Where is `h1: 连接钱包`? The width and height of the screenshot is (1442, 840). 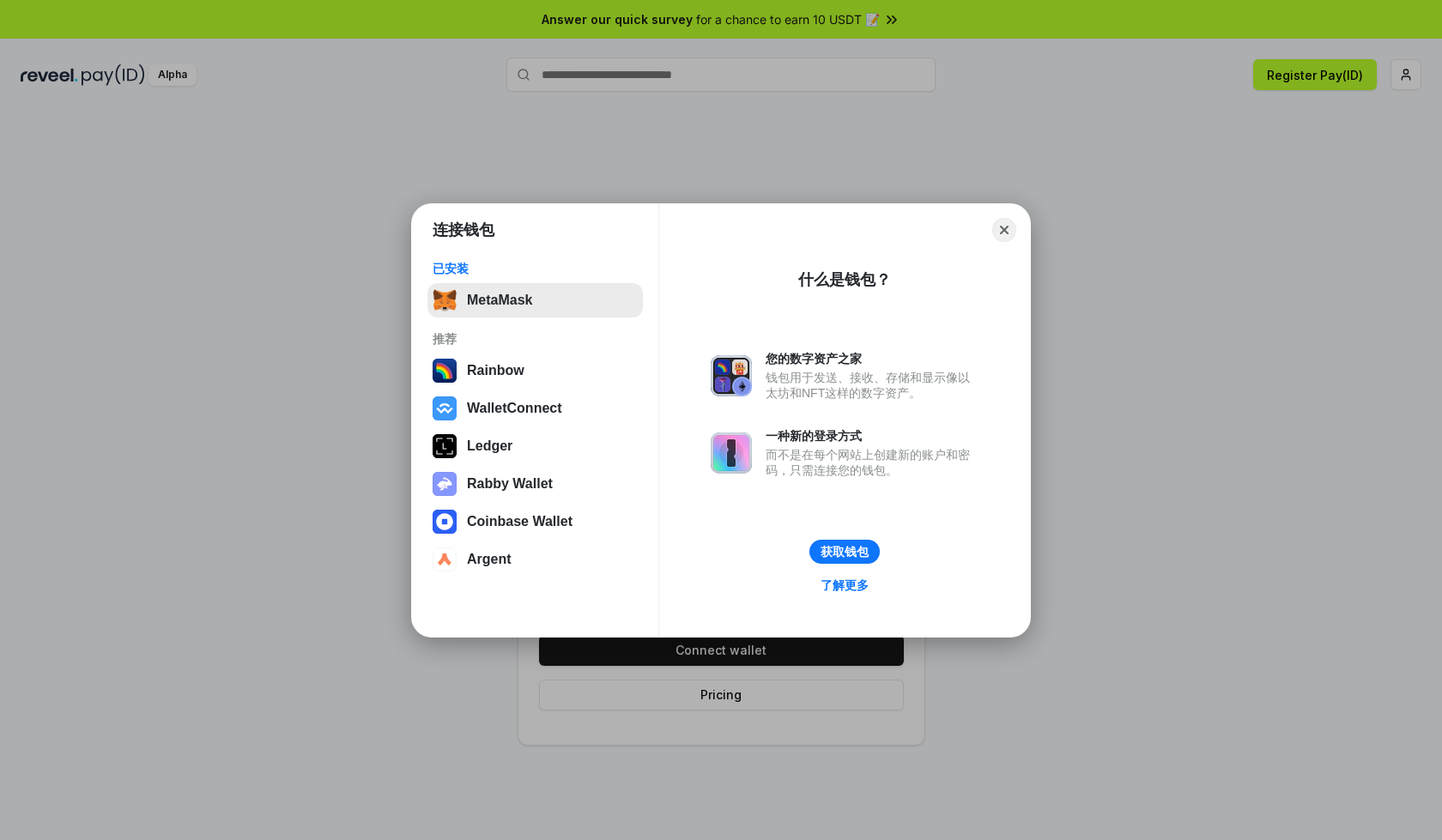
h1: 连接钱包 is located at coordinates (463, 230).